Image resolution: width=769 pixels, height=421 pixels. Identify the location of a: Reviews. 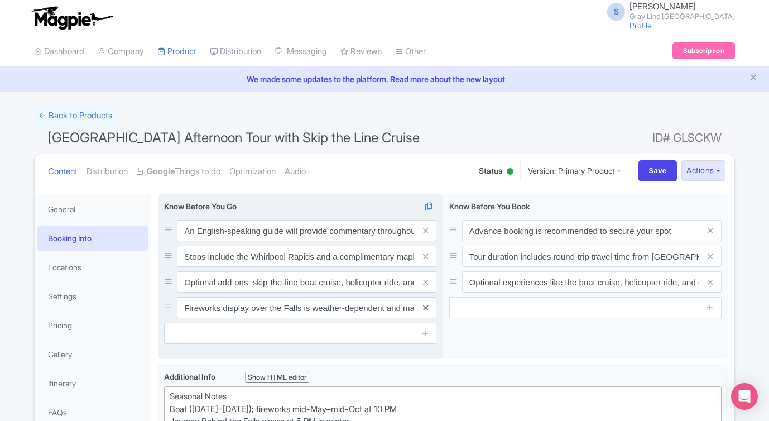
(361, 51).